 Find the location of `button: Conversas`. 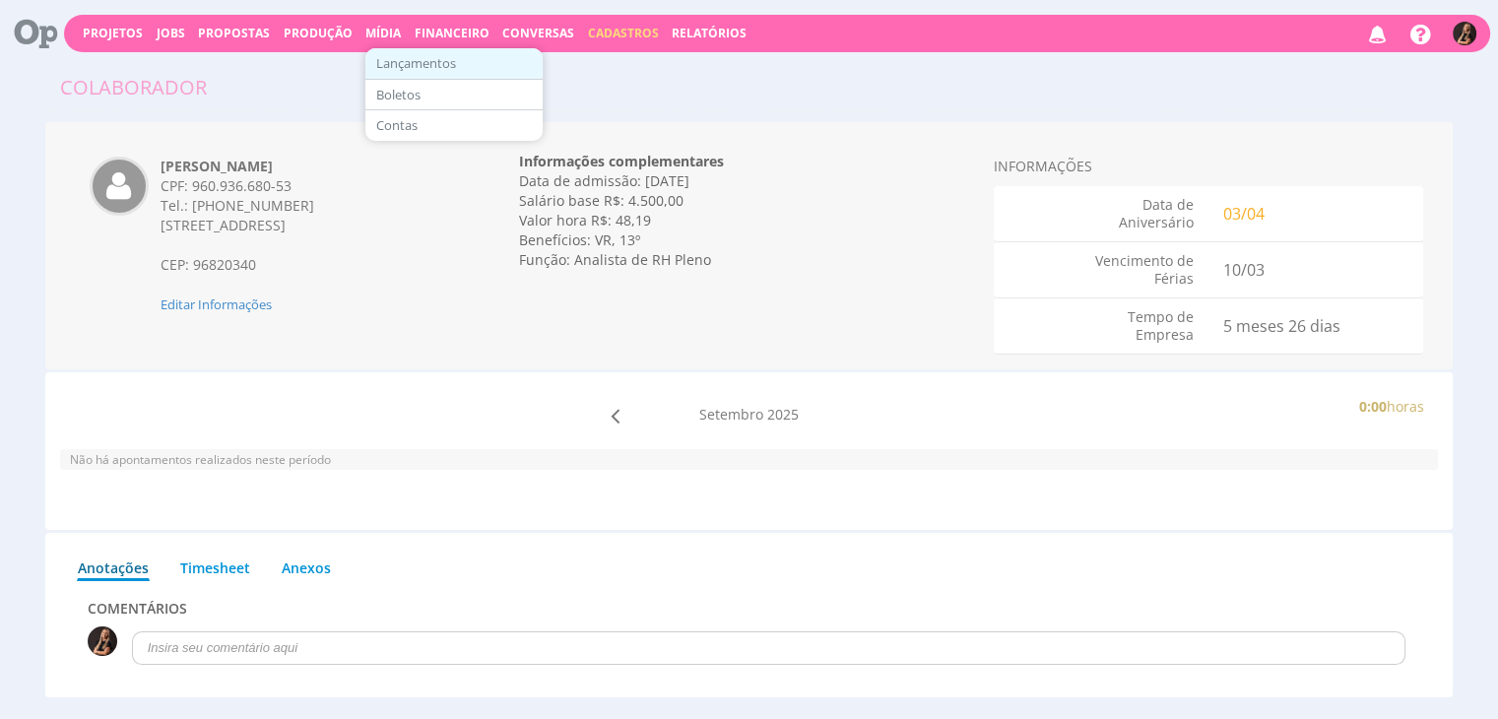

button: Conversas is located at coordinates (538, 33).